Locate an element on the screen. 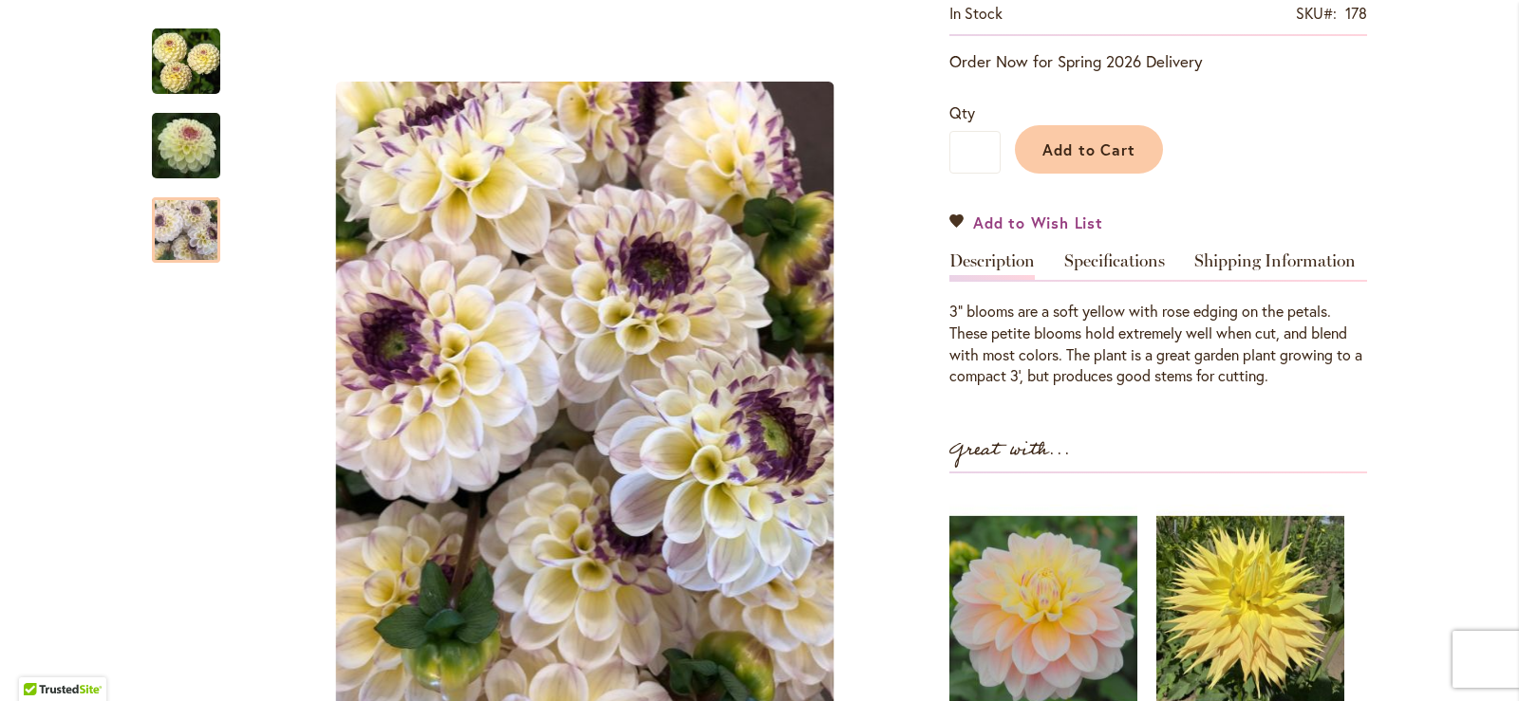 The width and height of the screenshot is (1519, 701). div: 3” blooms are a soft yellow with rose edging on the petals. These petite blooms hold extremely we... is located at coordinates (1158, 344).